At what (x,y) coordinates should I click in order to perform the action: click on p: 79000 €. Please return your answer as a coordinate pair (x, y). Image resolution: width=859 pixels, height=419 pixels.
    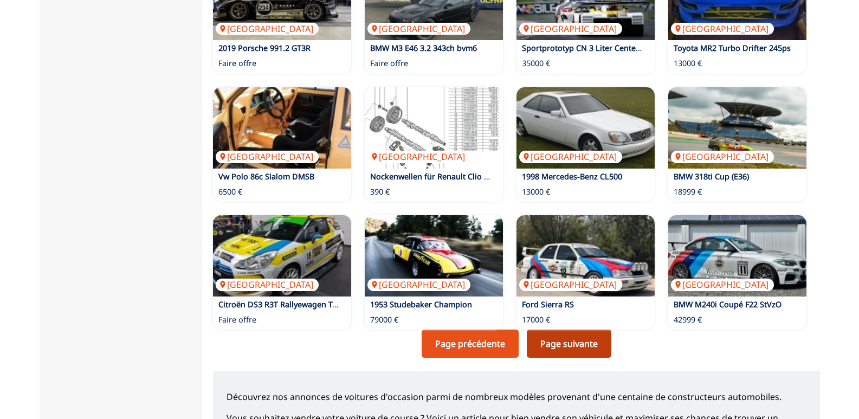
    Looking at the image, I should click on (384, 320).